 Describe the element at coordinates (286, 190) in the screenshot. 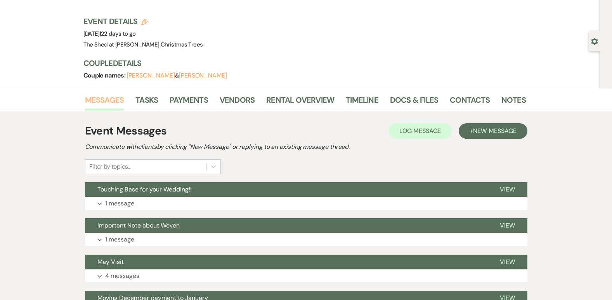

I see `button: Touching Base for your Wedding!!` at that location.